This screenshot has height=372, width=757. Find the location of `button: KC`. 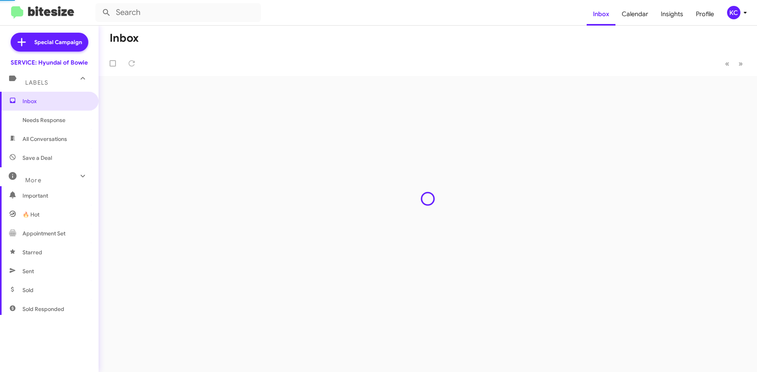

button: KC is located at coordinates (734, 13).